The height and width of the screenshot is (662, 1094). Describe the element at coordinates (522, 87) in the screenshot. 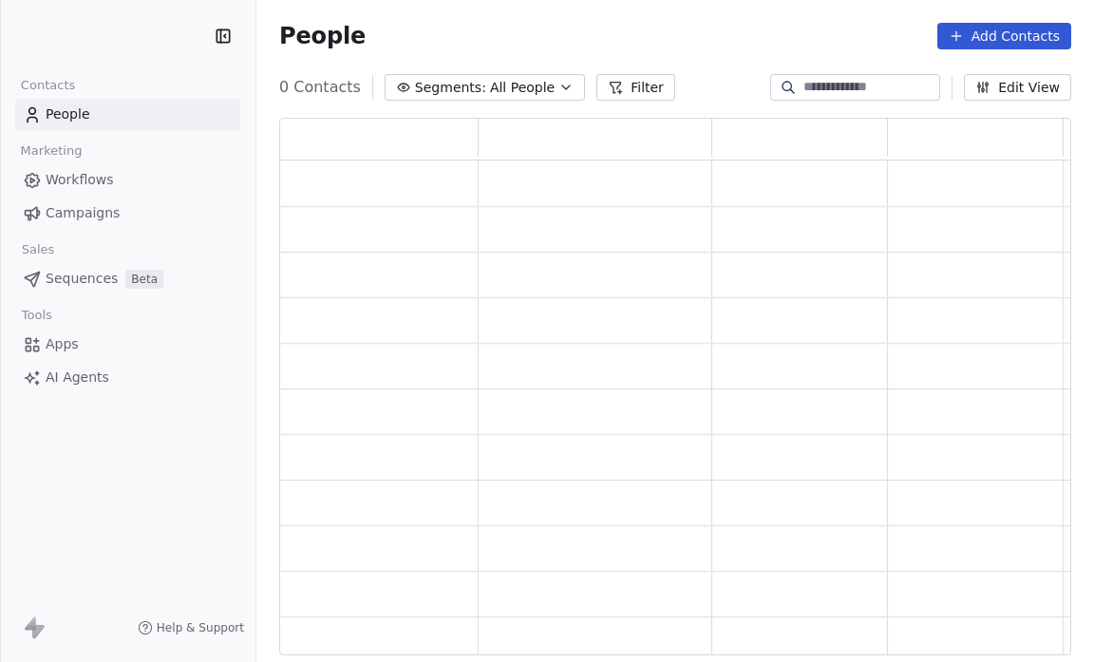

I see `span: All People` at that location.